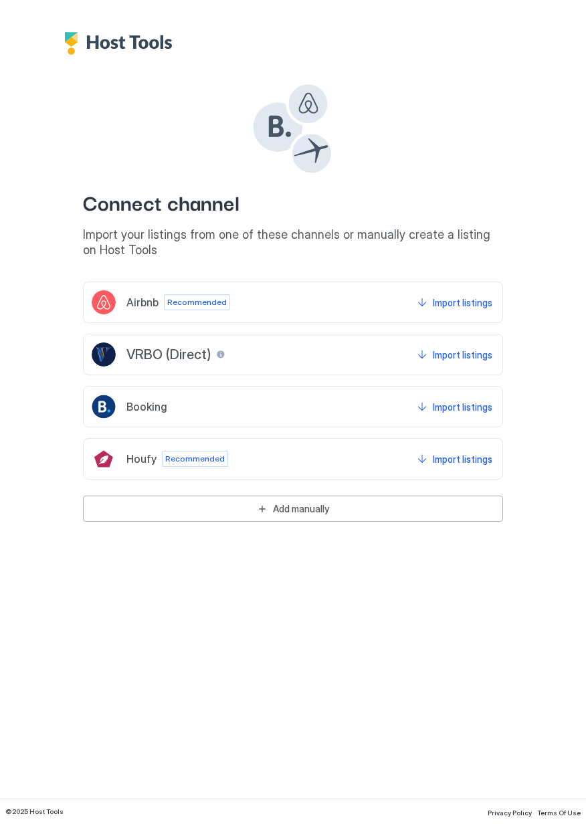  What do you see at coordinates (509, 811) in the screenshot?
I see `a: Privacy Policy` at bounding box center [509, 811].